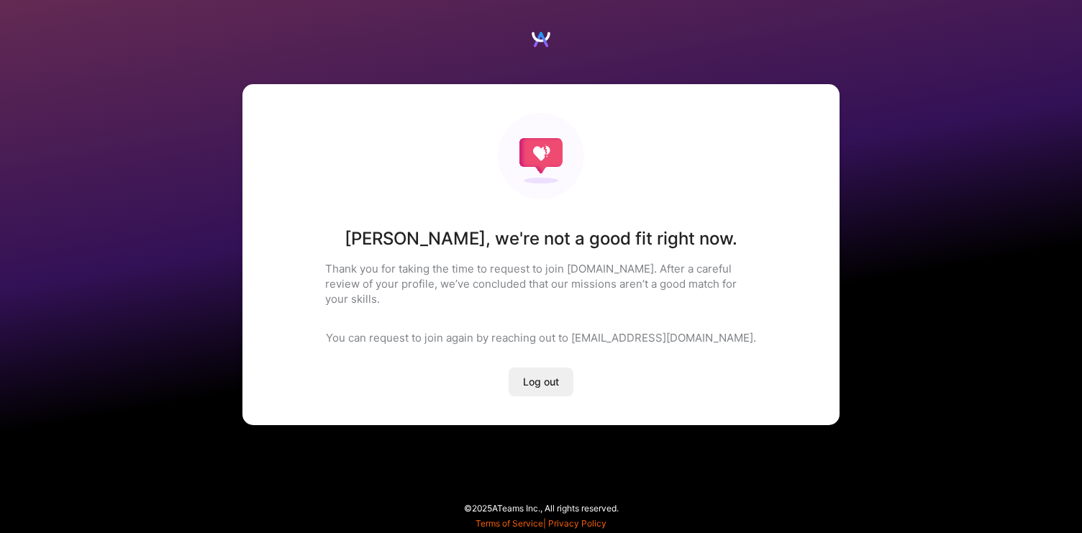  Describe the element at coordinates (577, 523) in the screenshot. I see `a: Privacy Policy` at that location.